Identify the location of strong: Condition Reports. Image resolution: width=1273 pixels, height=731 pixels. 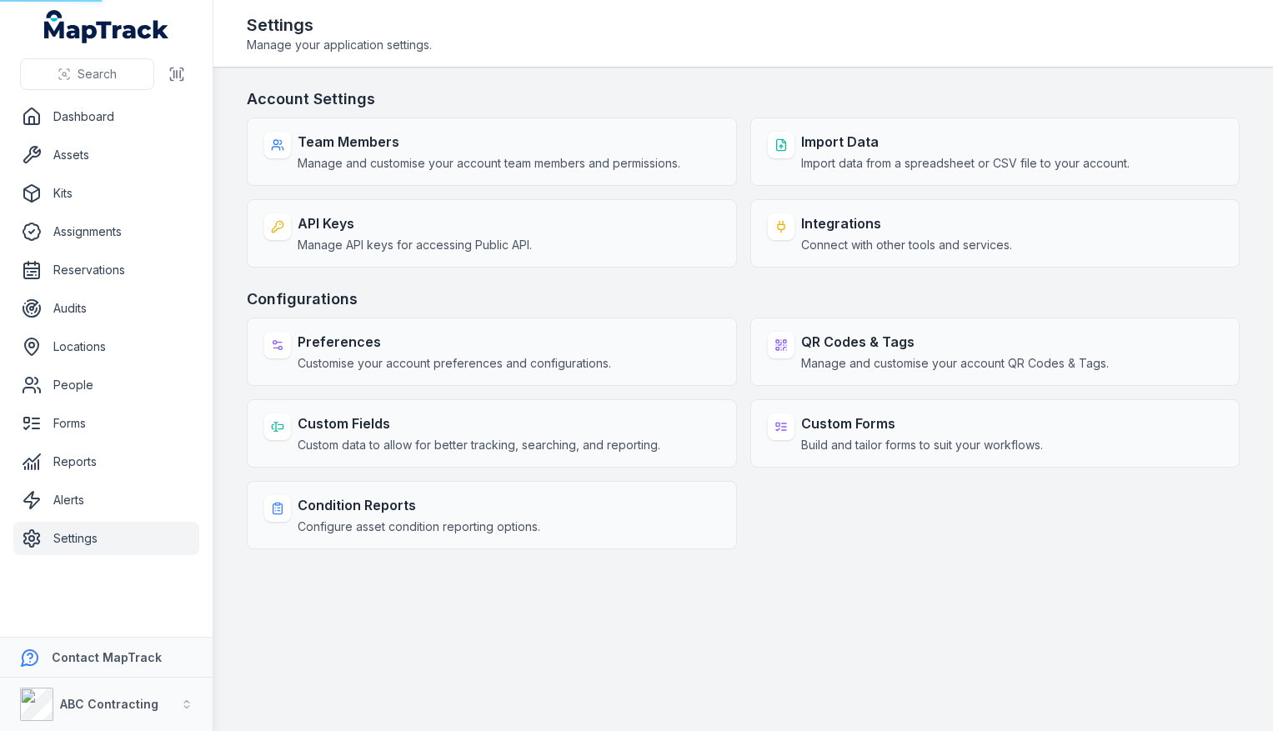
(419, 505).